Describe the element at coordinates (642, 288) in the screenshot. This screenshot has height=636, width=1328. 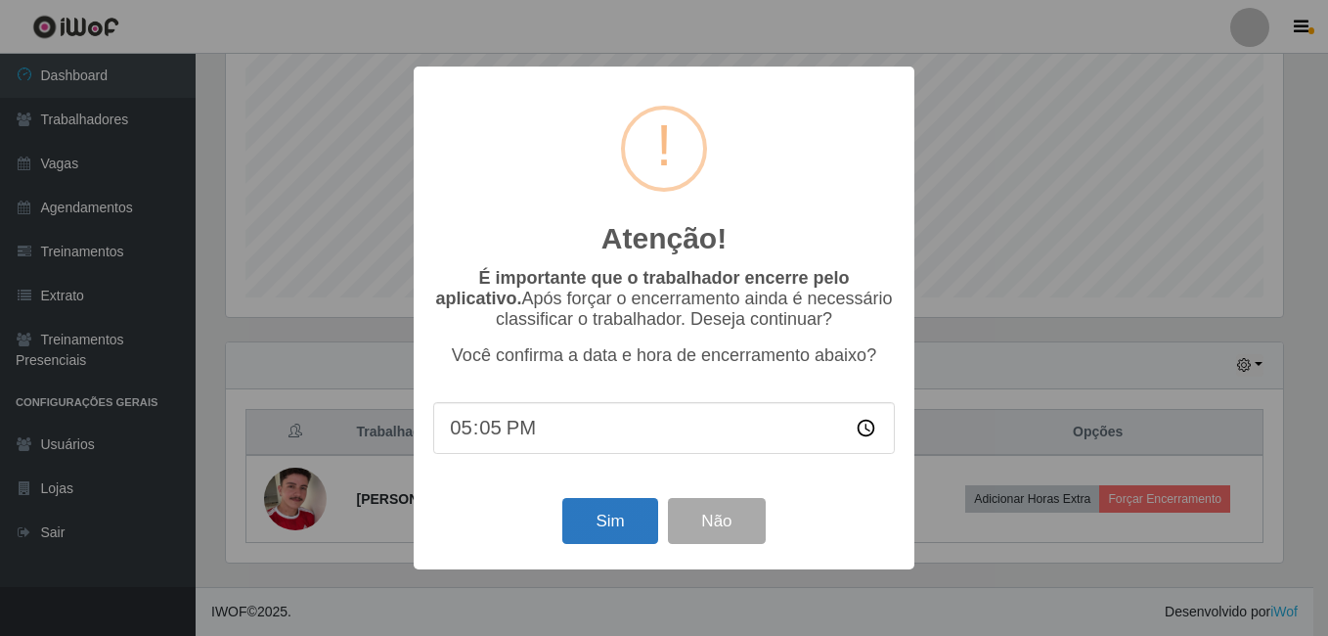
I see `b: É importante que o trabalhador encerre pelo aplicativo.` at that location.